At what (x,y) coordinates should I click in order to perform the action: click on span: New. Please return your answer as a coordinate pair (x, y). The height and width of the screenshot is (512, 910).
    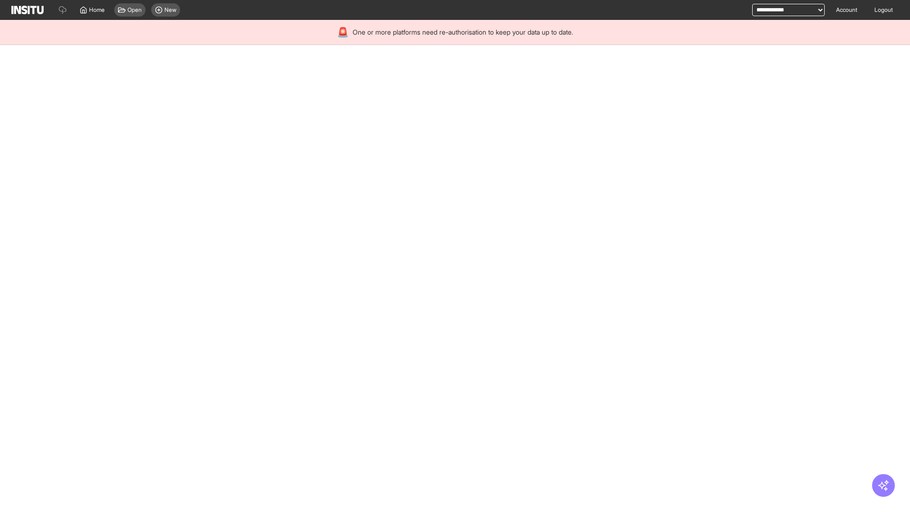
    Looking at the image, I should click on (170, 10).